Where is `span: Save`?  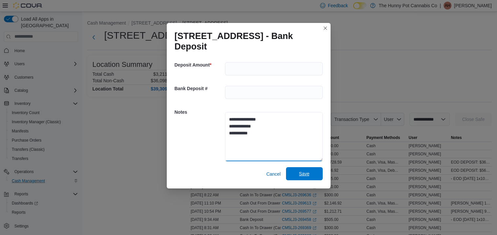
span: Save is located at coordinates (304, 174).